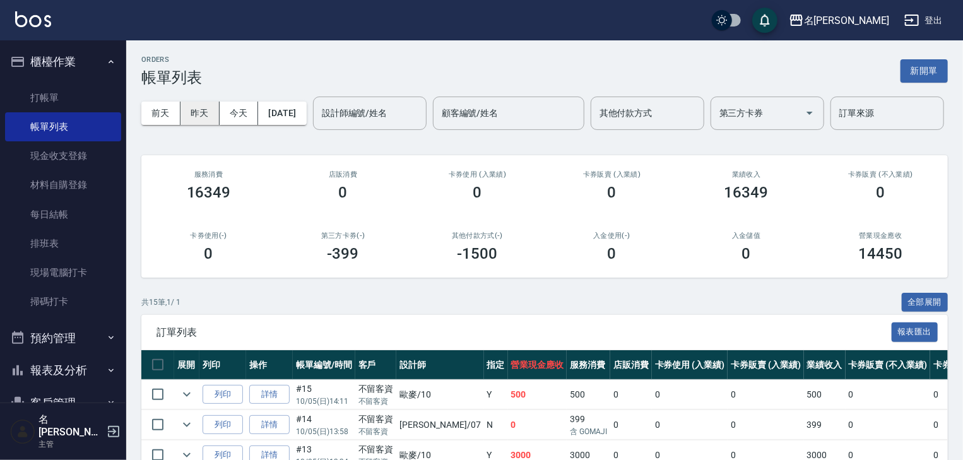  Describe the element at coordinates (440, 394) in the screenshot. I see `td: 歐麥 /10` at that location.